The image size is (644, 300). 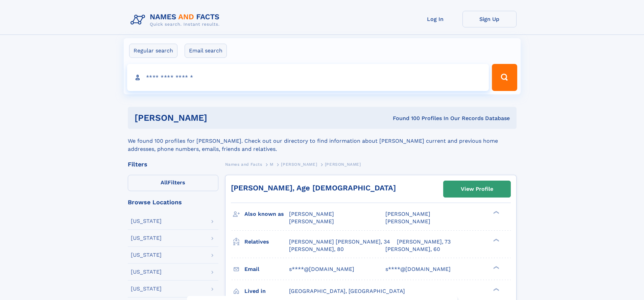 I want to click on a: Sign Up, so click(x=490, y=19).